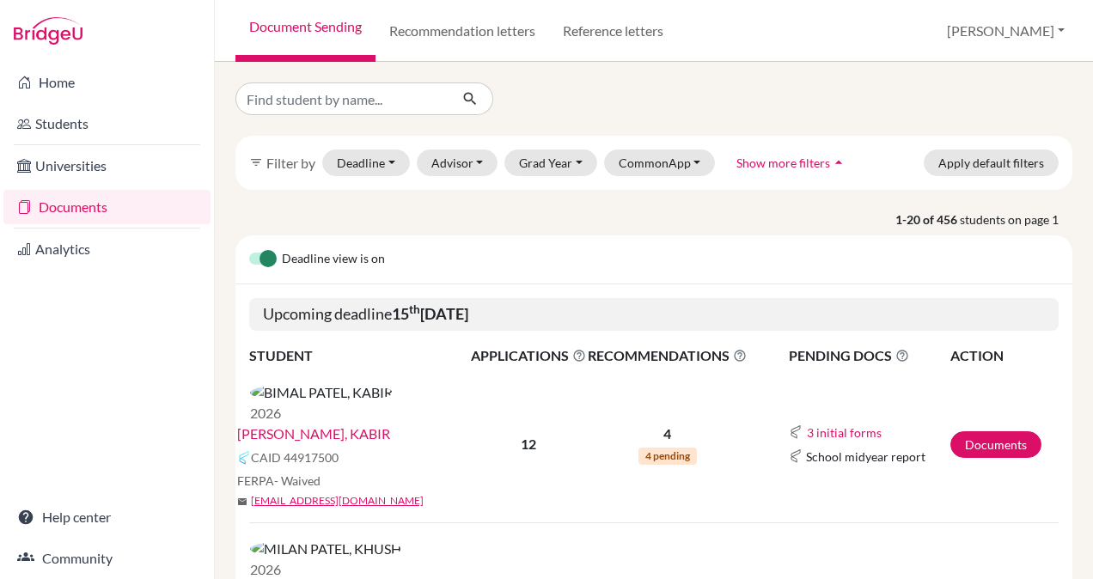 This screenshot has width=1093, height=579. I want to click on span: APPLICATIONS, so click(529, 356).